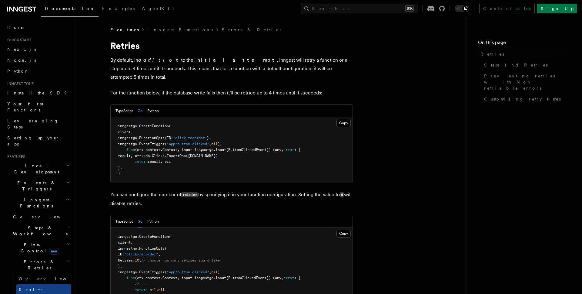 The width and height of the screenshot is (582, 294). What do you see at coordinates (523, 99) in the screenshot?
I see `span: Customizing retry times` at bounding box center [523, 99].